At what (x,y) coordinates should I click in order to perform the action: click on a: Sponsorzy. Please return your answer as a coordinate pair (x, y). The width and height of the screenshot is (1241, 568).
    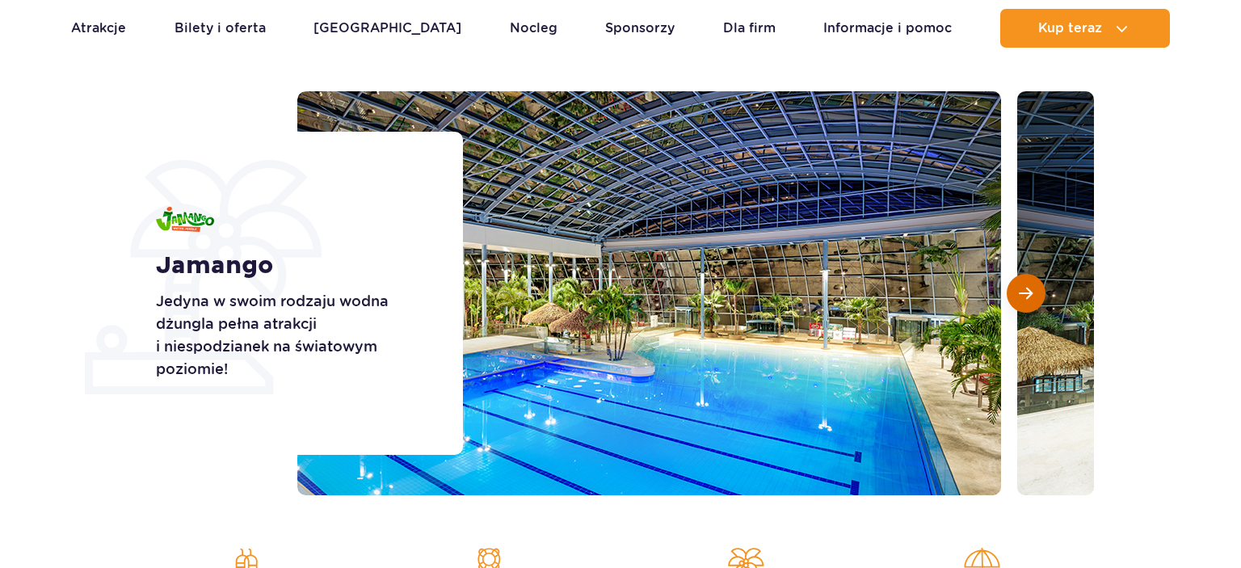
    Looking at the image, I should click on (640, 28).